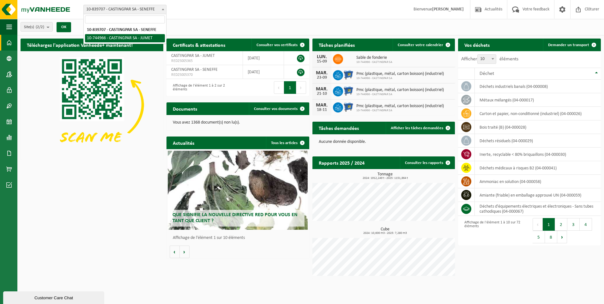 Image resolution: width=604 pixels, height=304 pixels. I want to click on li: 10-839707 - CASTINGPAR SA - SENEFFE, so click(125, 30).